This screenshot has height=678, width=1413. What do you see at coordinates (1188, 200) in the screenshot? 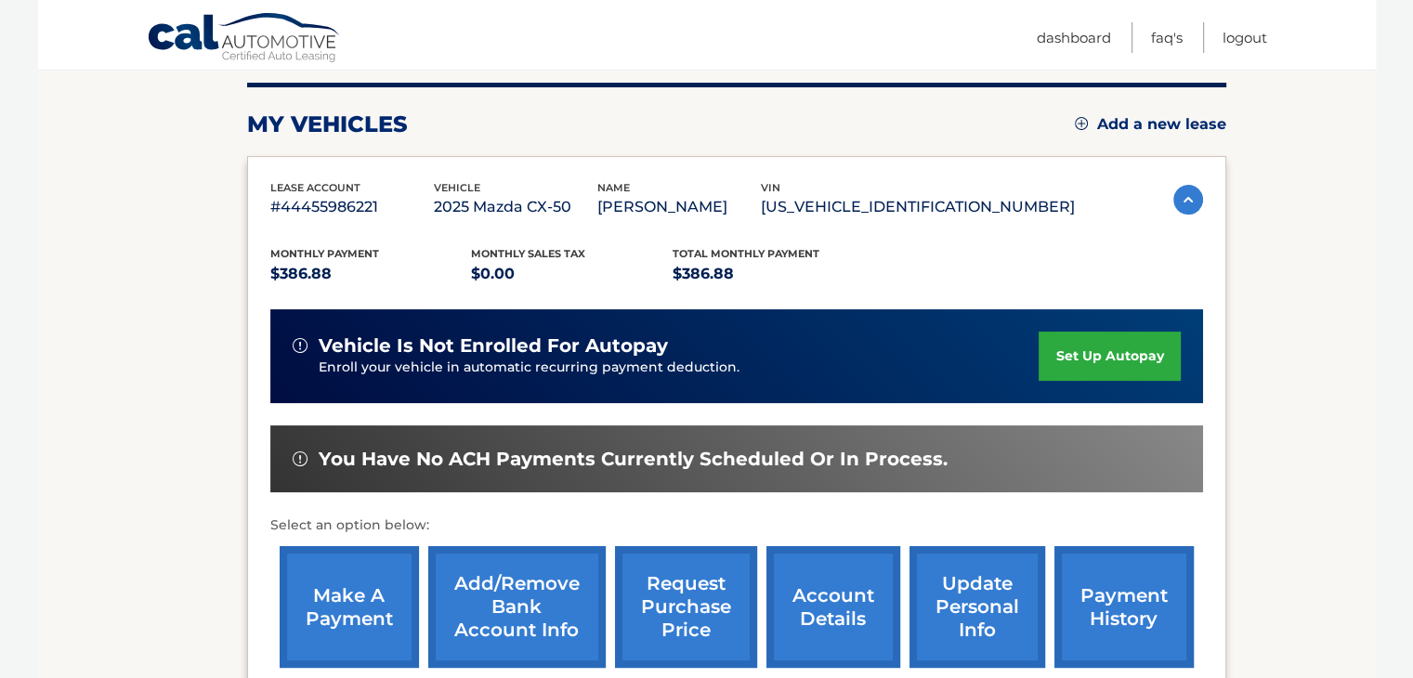
I see `img: accordion-active.svg` at bounding box center [1188, 200].